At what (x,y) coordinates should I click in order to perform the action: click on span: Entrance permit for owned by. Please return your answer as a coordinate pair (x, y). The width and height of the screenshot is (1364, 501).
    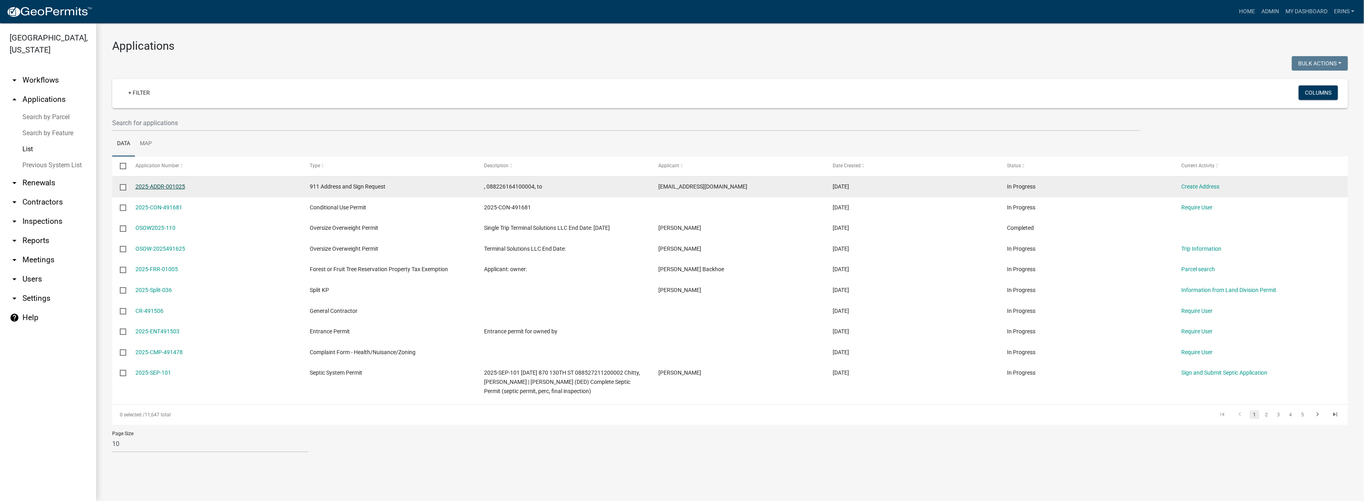
    Looking at the image, I should click on (521, 331).